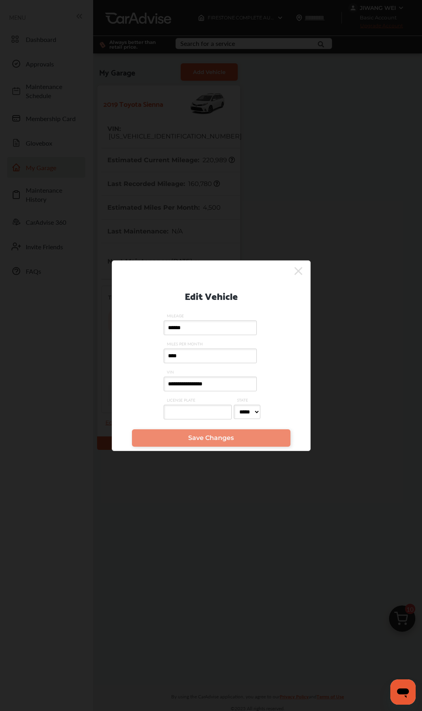 Image resolution: width=422 pixels, height=711 pixels. I want to click on span: LICENSE PLATE, so click(198, 400).